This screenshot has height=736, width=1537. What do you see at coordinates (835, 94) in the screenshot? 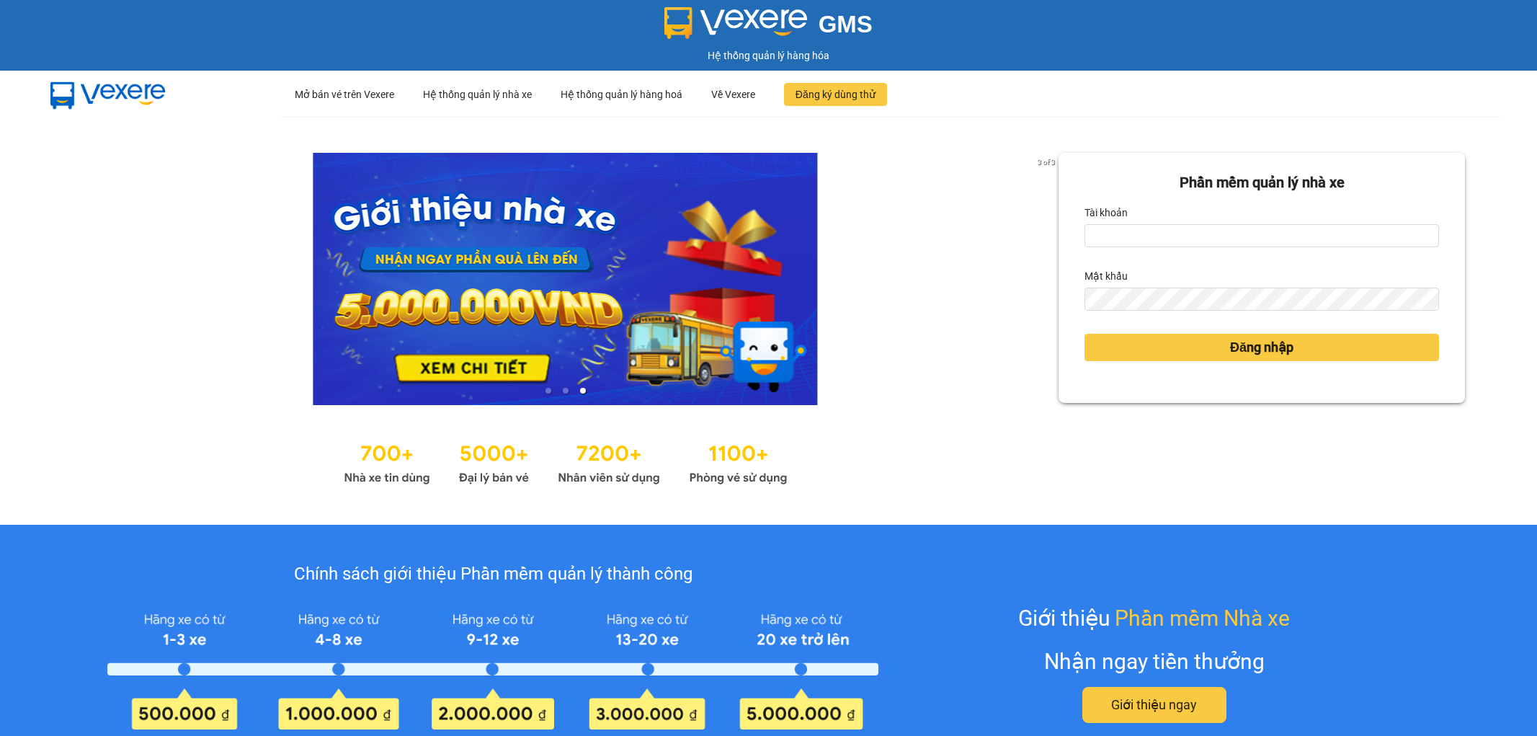
I see `button: Đăng ký dùng thử` at bounding box center [835, 94].